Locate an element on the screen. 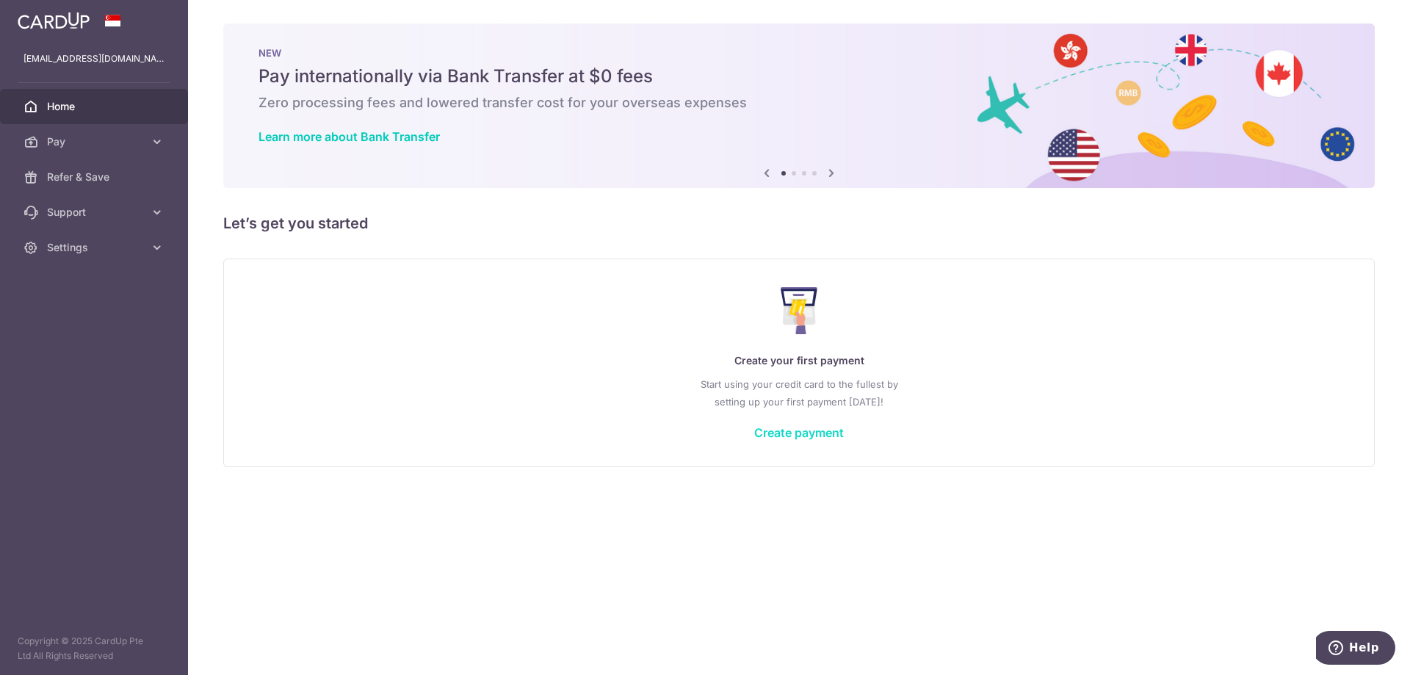  span: Help is located at coordinates (48, 17).